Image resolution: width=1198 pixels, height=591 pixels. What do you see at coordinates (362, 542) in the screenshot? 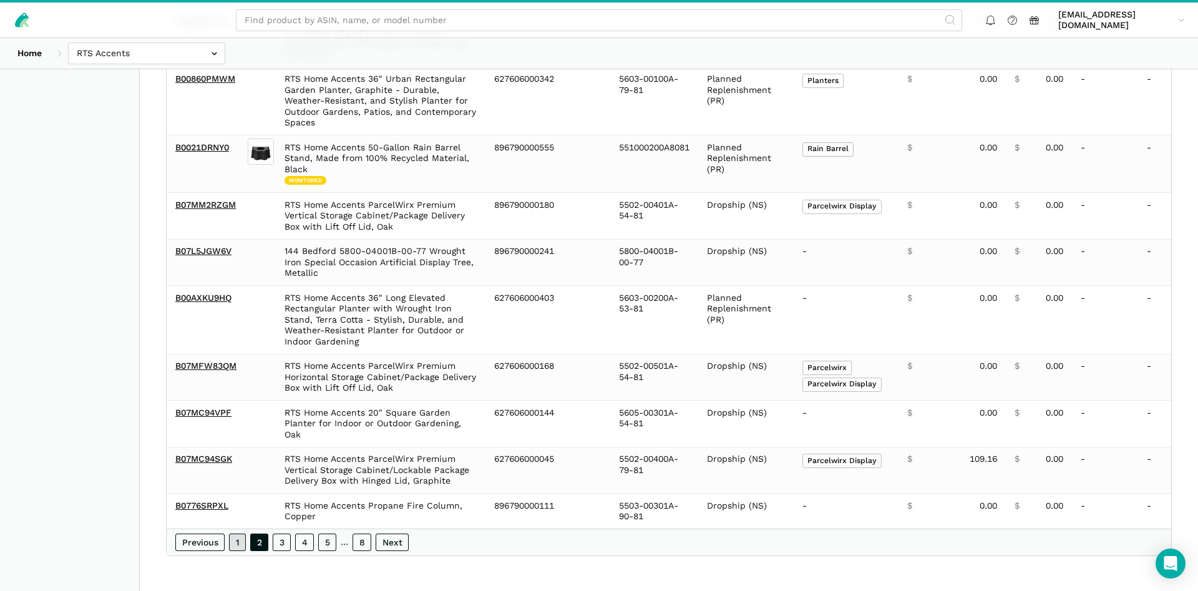
I see `a: 8` at bounding box center [362, 542].